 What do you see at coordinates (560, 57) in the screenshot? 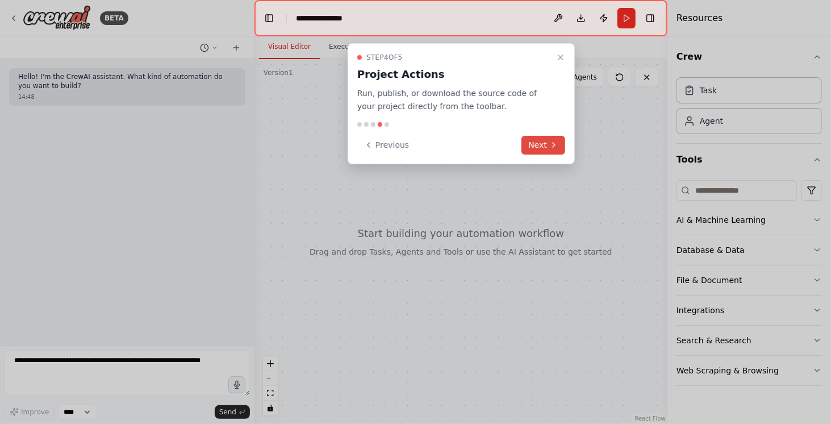
I see `button: Close walkthrough` at bounding box center [560, 57].